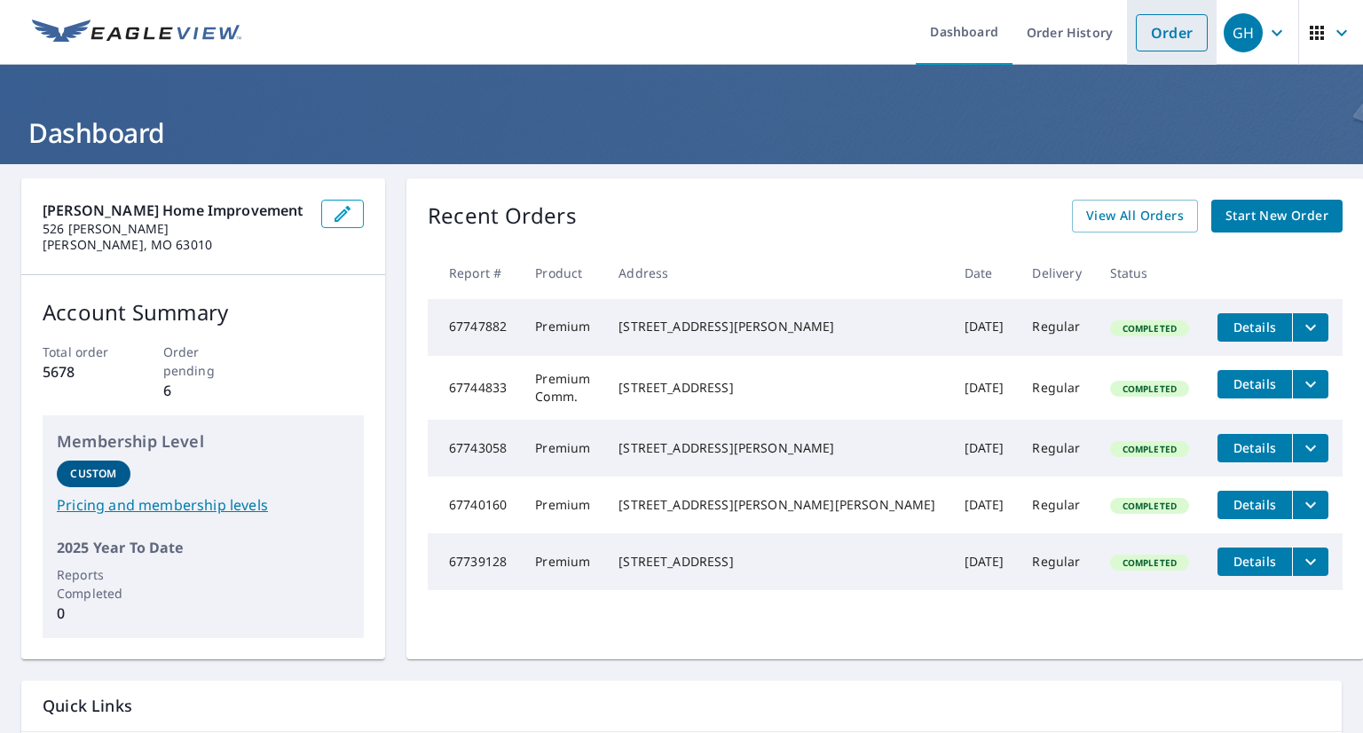 The width and height of the screenshot is (1363, 733). What do you see at coordinates (1310, 448) in the screenshot?
I see `button: filesDropdownBtn-67743058` at bounding box center [1310, 448].